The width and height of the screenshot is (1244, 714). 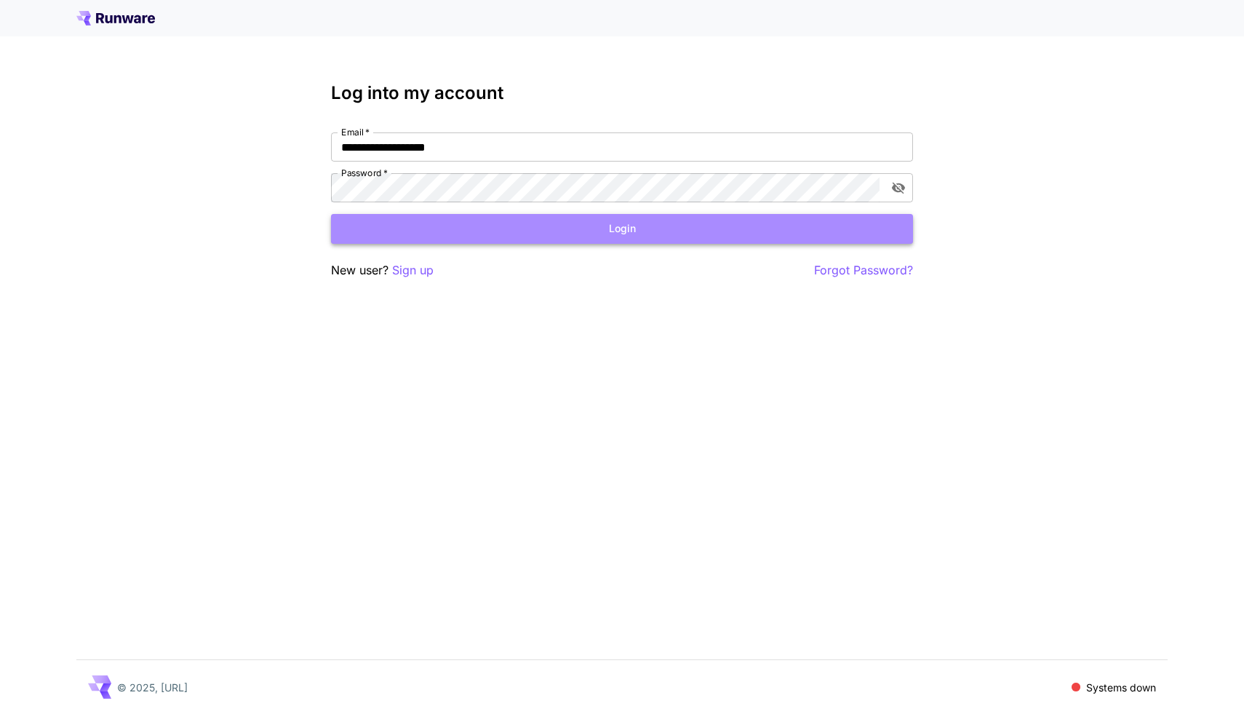 What do you see at coordinates (864, 270) in the screenshot?
I see `button: Forgot Password?` at bounding box center [864, 270].